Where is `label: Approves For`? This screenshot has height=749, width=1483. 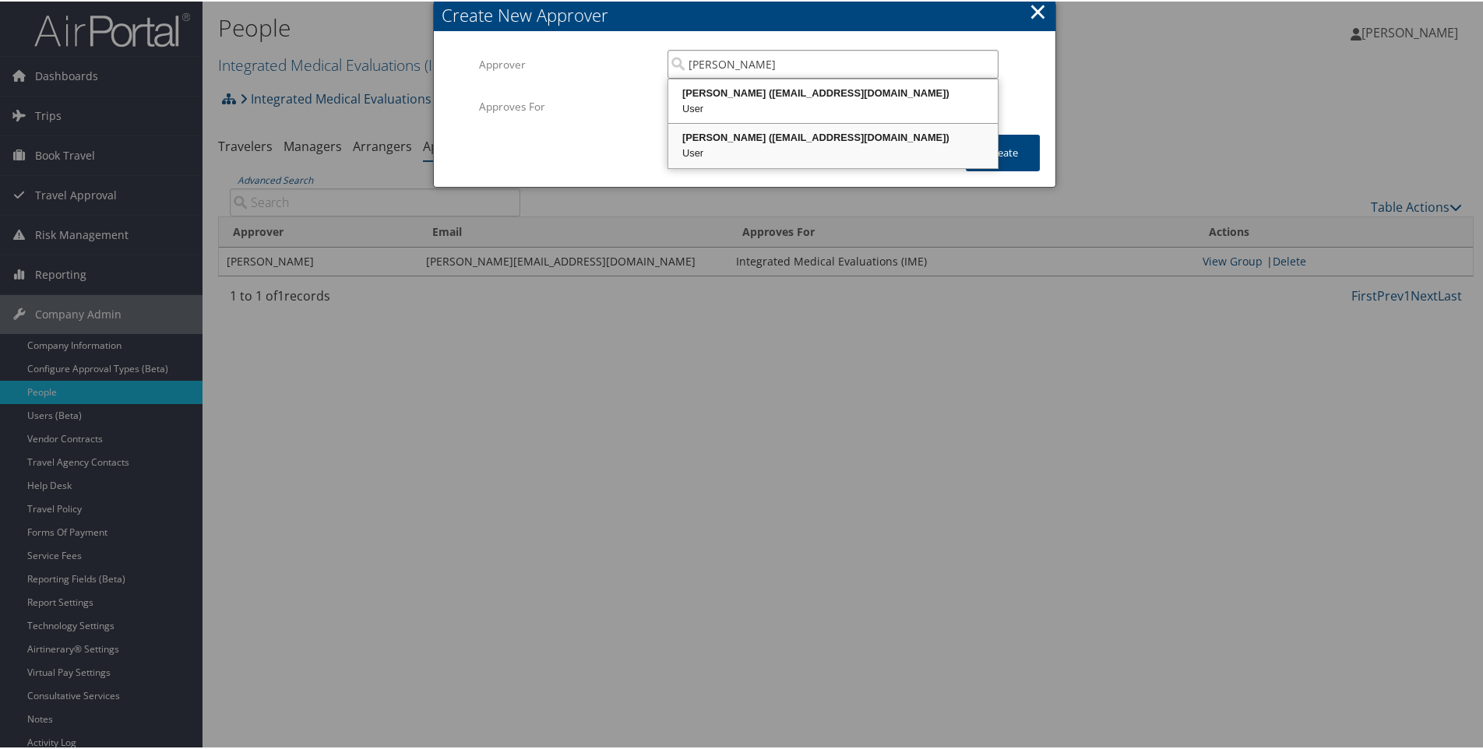
label: Approves For is located at coordinates (567, 105).